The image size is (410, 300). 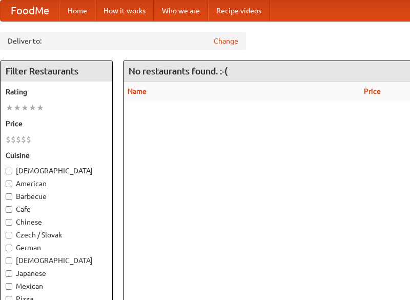 I want to click on a: FoodMe, so click(x=30, y=11).